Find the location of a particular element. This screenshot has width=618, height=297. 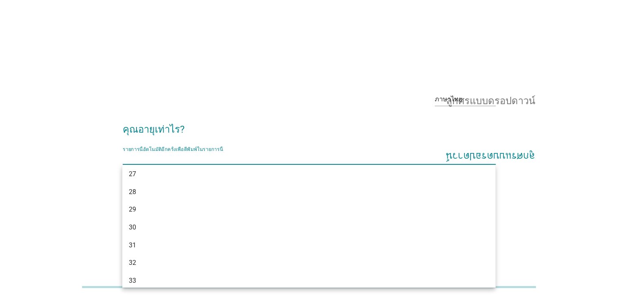

font: 28 is located at coordinates (132, 191).